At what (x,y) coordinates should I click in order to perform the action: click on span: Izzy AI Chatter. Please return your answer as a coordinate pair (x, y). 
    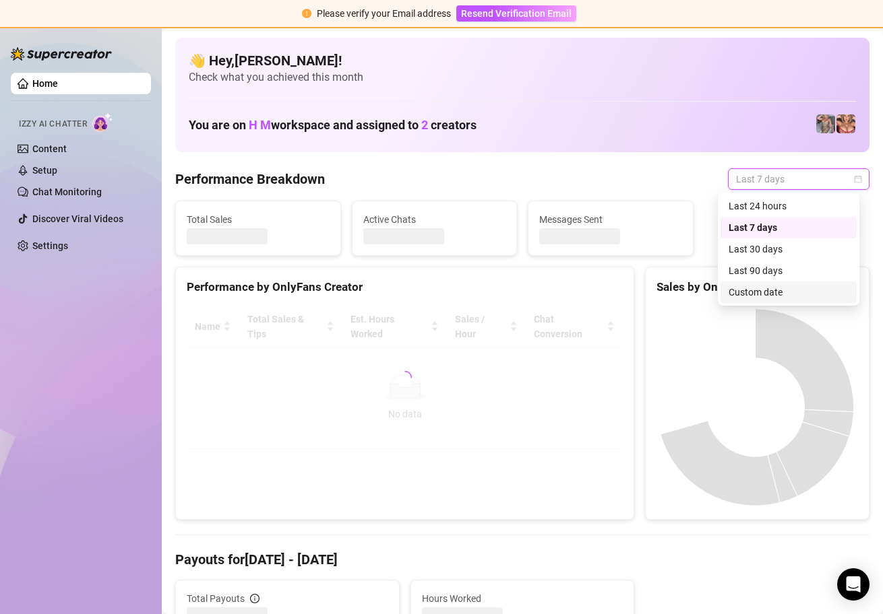
    Looking at the image, I should click on (53, 124).